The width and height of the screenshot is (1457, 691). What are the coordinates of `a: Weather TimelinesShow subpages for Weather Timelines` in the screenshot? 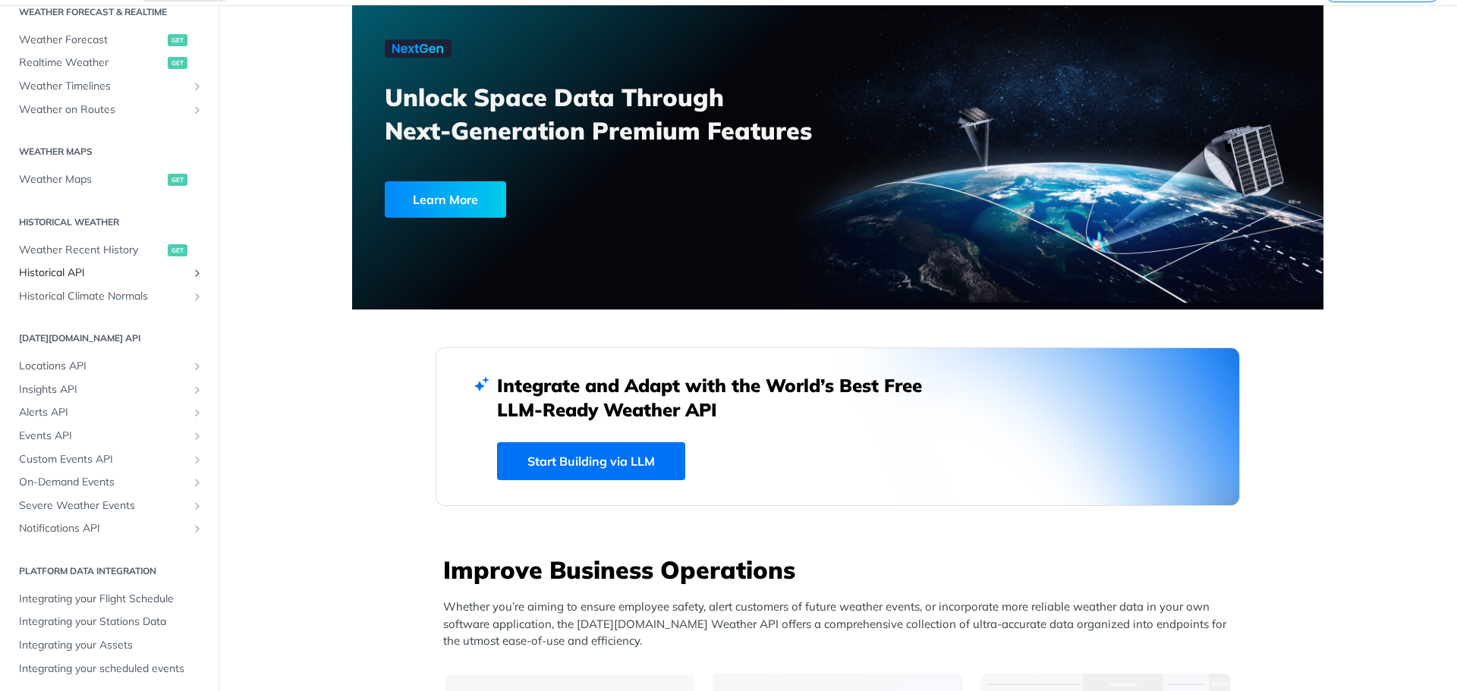 It's located at (109, 87).